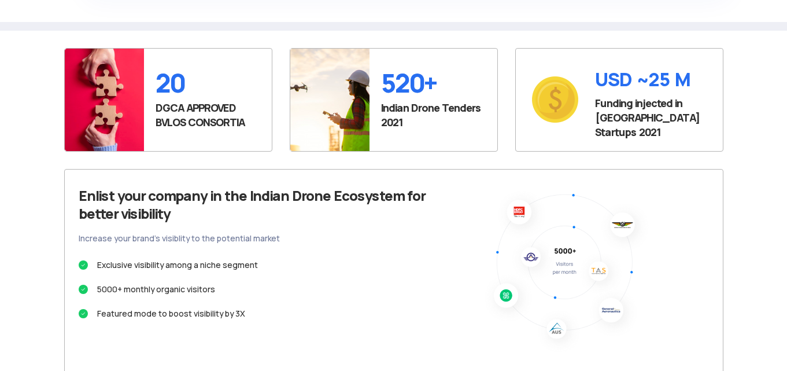 The image size is (787, 371). What do you see at coordinates (653, 80) in the screenshot?
I see `h4: USD ~25 M` at bounding box center [653, 80].